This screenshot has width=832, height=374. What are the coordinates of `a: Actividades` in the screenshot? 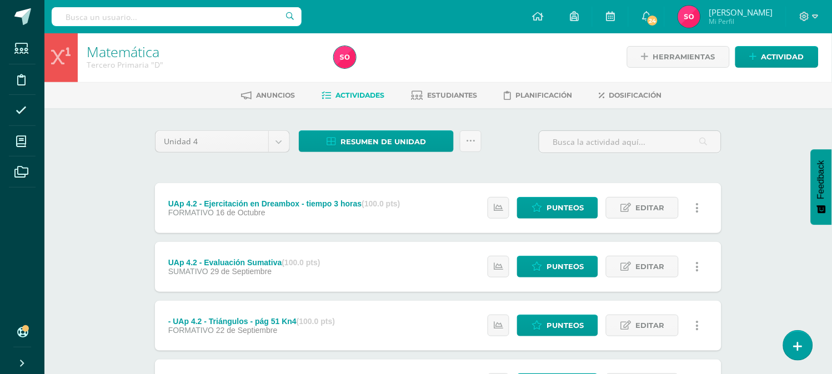 It's located at (353, 96).